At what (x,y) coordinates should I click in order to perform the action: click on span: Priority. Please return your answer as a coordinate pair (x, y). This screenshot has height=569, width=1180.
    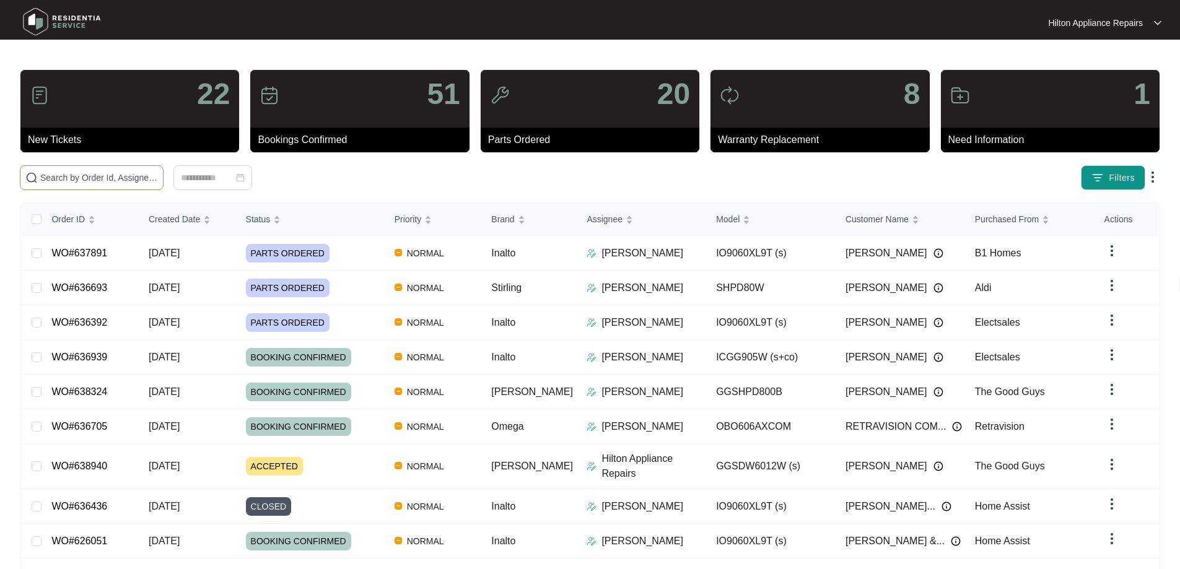
    Looking at the image, I should click on (408, 219).